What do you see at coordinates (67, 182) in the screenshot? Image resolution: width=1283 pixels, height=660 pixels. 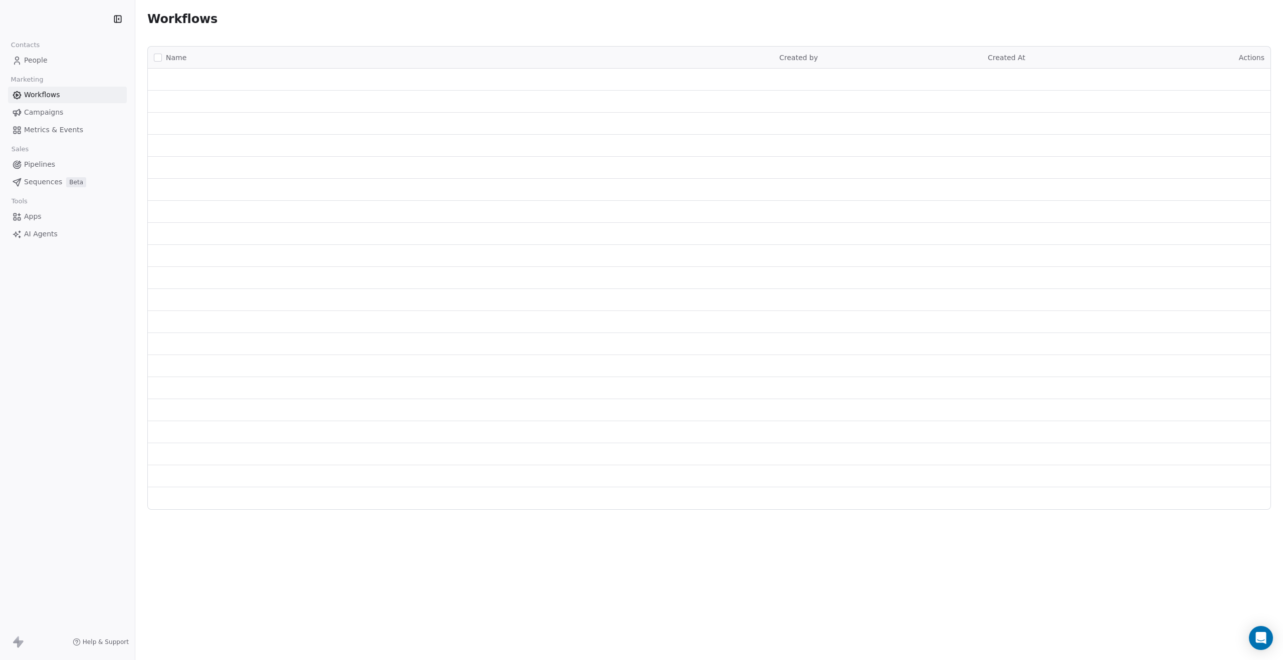 I see `a: SequencesBeta` at bounding box center [67, 182].